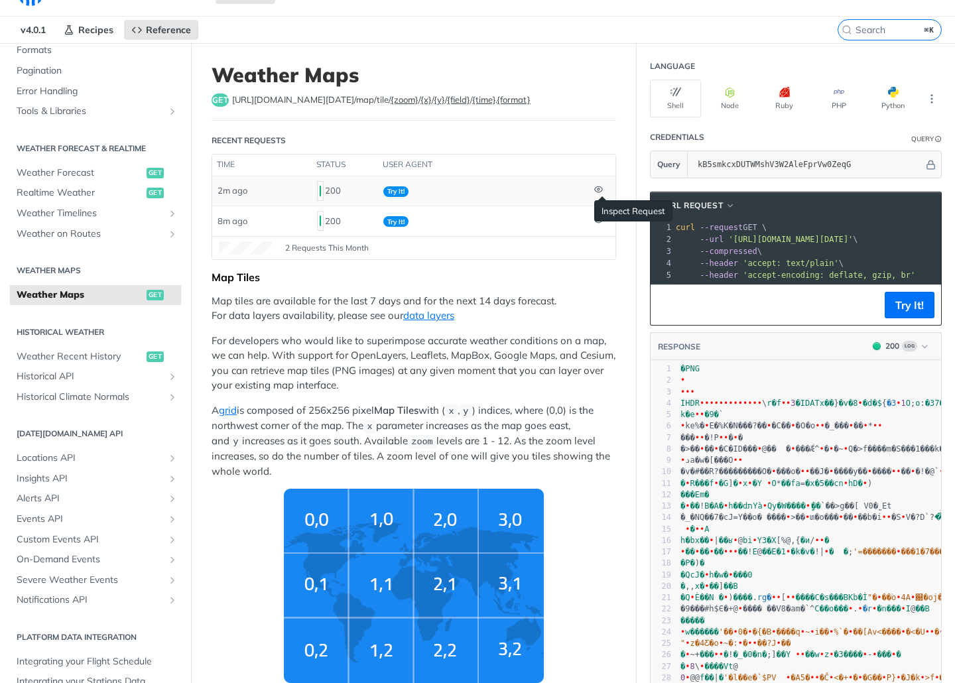  I want to click on a: Integrating your Flight Schedule, so click(96, 662).